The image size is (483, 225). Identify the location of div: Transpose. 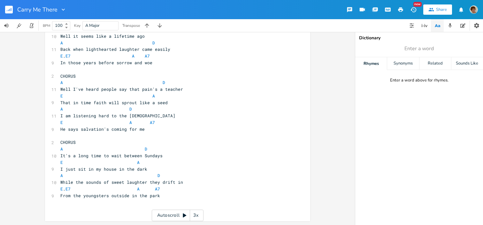
(131, 26).